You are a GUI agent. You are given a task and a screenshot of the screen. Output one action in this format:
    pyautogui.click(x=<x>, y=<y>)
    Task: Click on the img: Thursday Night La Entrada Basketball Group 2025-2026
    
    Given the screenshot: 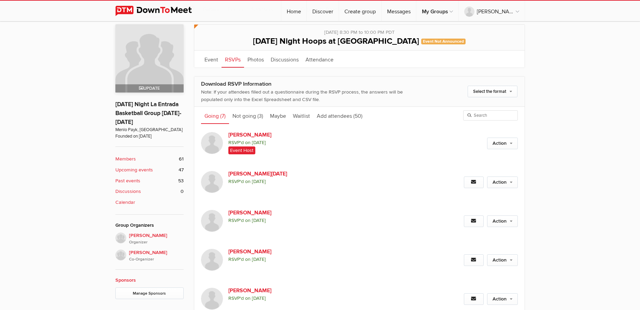 What is the action you would take?
    pyautogui.click(x=149, y=58)
    